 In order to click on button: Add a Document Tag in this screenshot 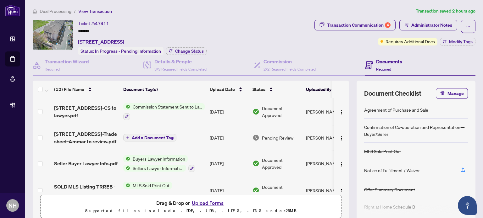, I will do `click(150, 138)`.